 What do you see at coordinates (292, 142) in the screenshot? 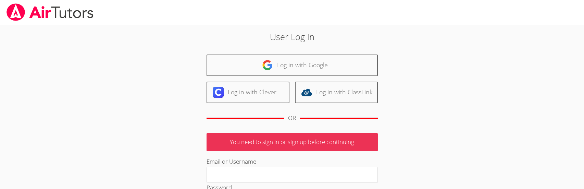
I see `p: You need to sign in or sign up before continuing` at bounding box center [292, 142].